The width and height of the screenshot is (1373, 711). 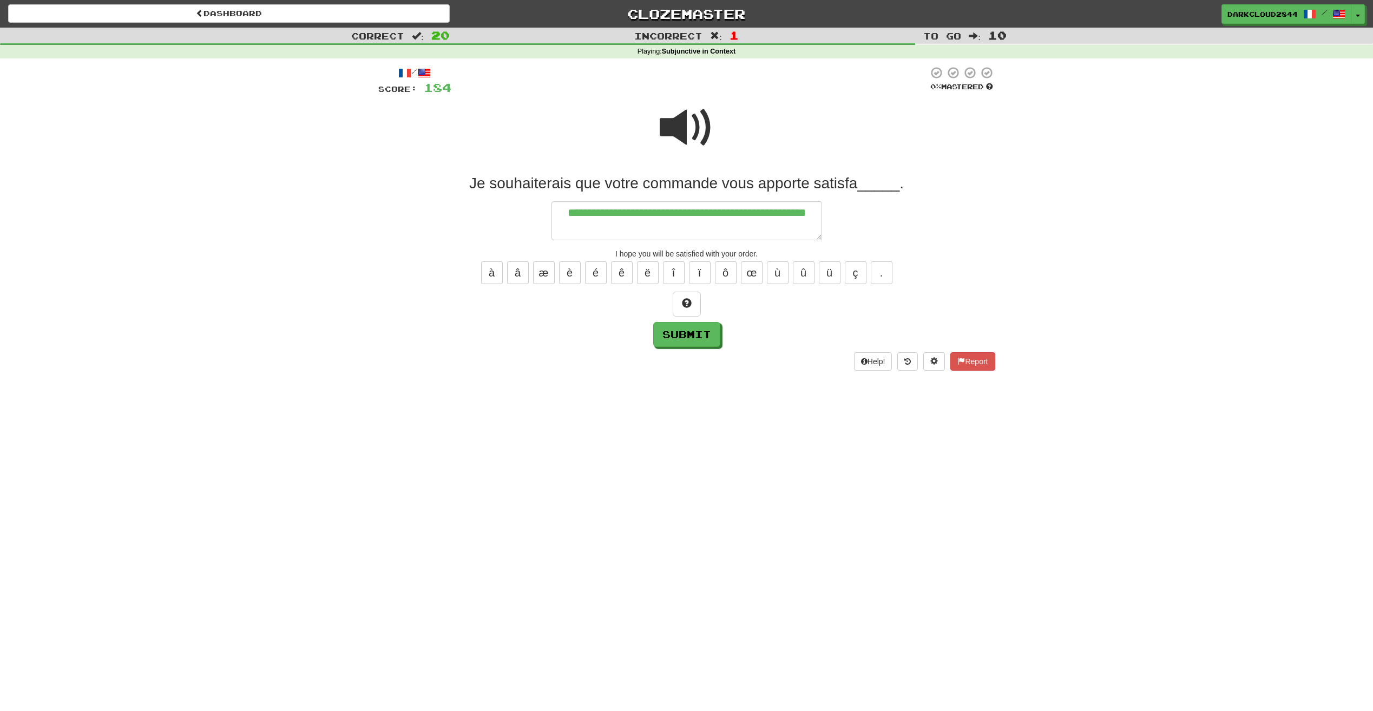 I want to click on button: æ, so click(x=544, y=273).